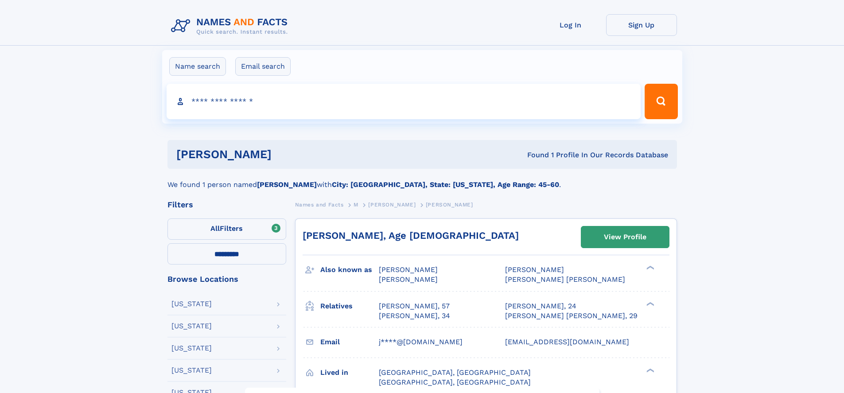 Image resolution: width=844 pixels, height=393 pixels. What do you see at coordinates (227, 229) in the screenshot?
I see `label: Filters` at bounding box center [227, 229].